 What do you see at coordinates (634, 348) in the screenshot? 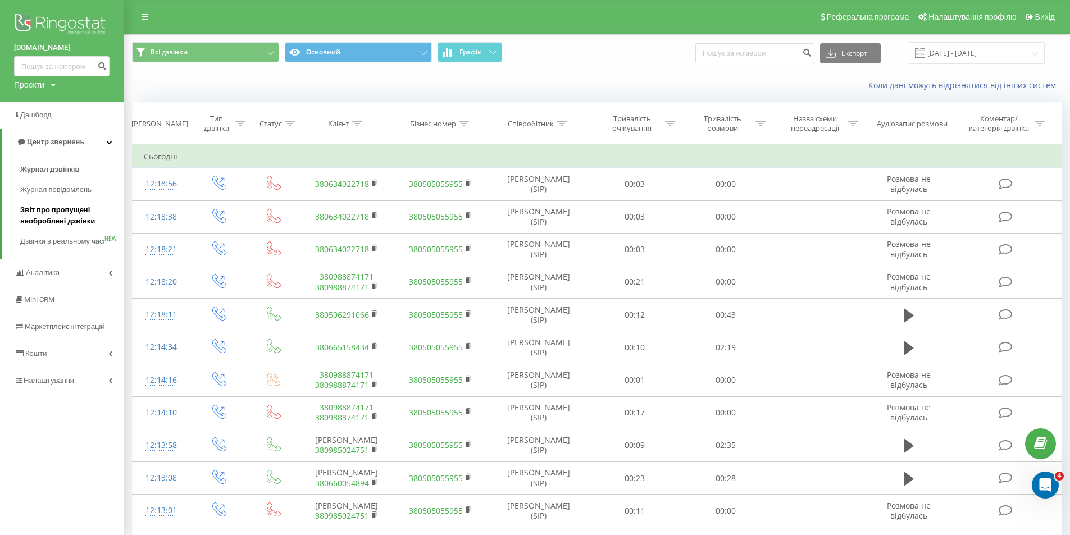
I see `td: 00:10` at bounding box center [634, 348].